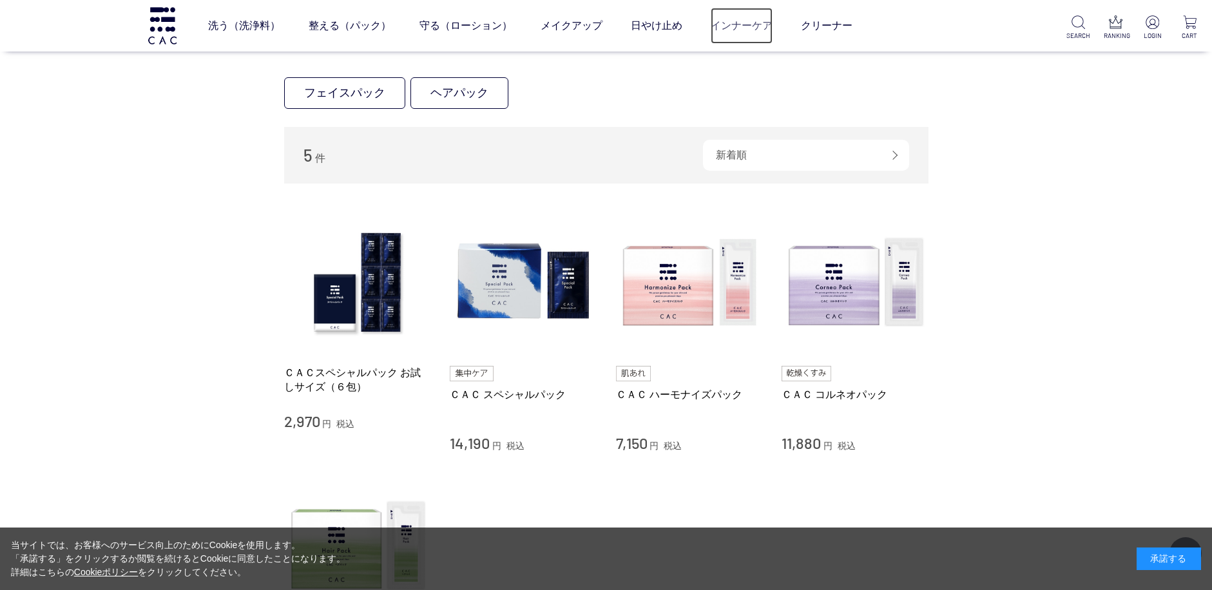  Describe the element at coordinates (162, 25) in the screenshot. I see `img: logo` at that location.